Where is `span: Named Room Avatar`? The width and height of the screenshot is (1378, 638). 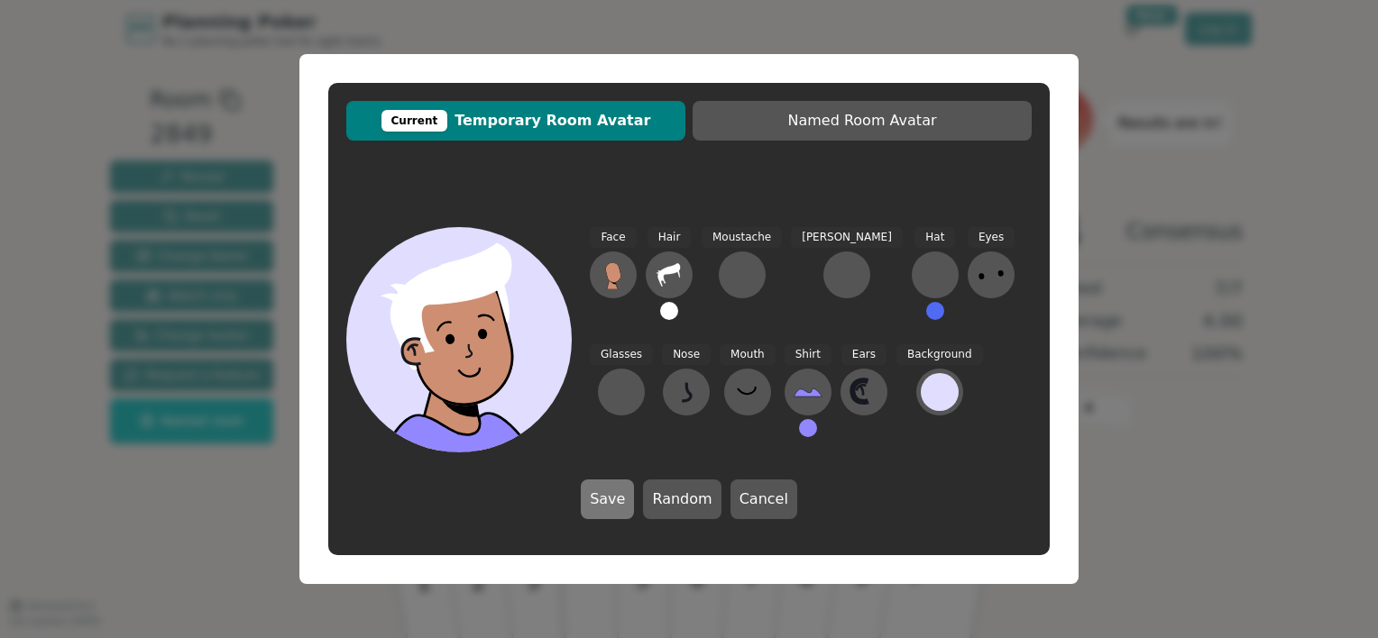 span: Named Room Avatar is located at coordinates (862, 121).